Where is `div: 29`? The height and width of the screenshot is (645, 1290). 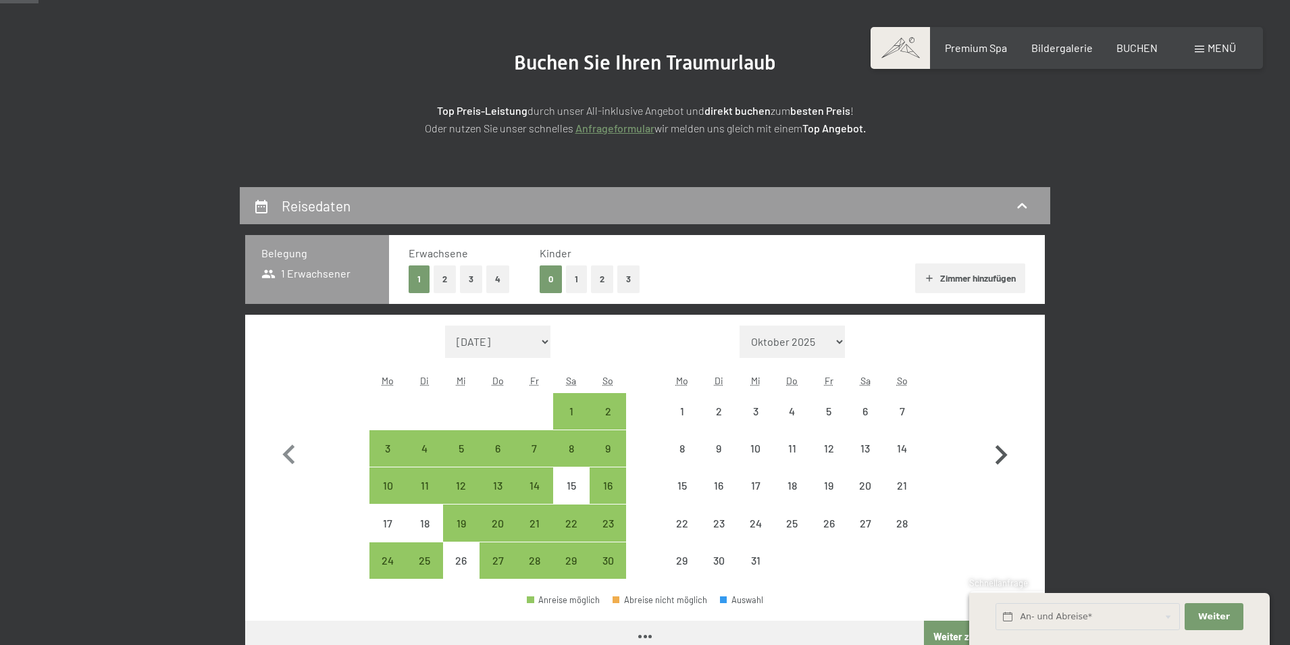 div: 29 is located at coordinates (571, 572).